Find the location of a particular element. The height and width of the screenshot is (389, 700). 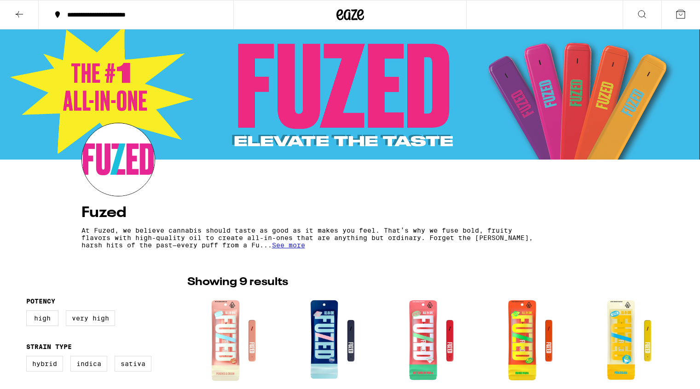

p: Showing 9 results is located at coordinates (238, 283).